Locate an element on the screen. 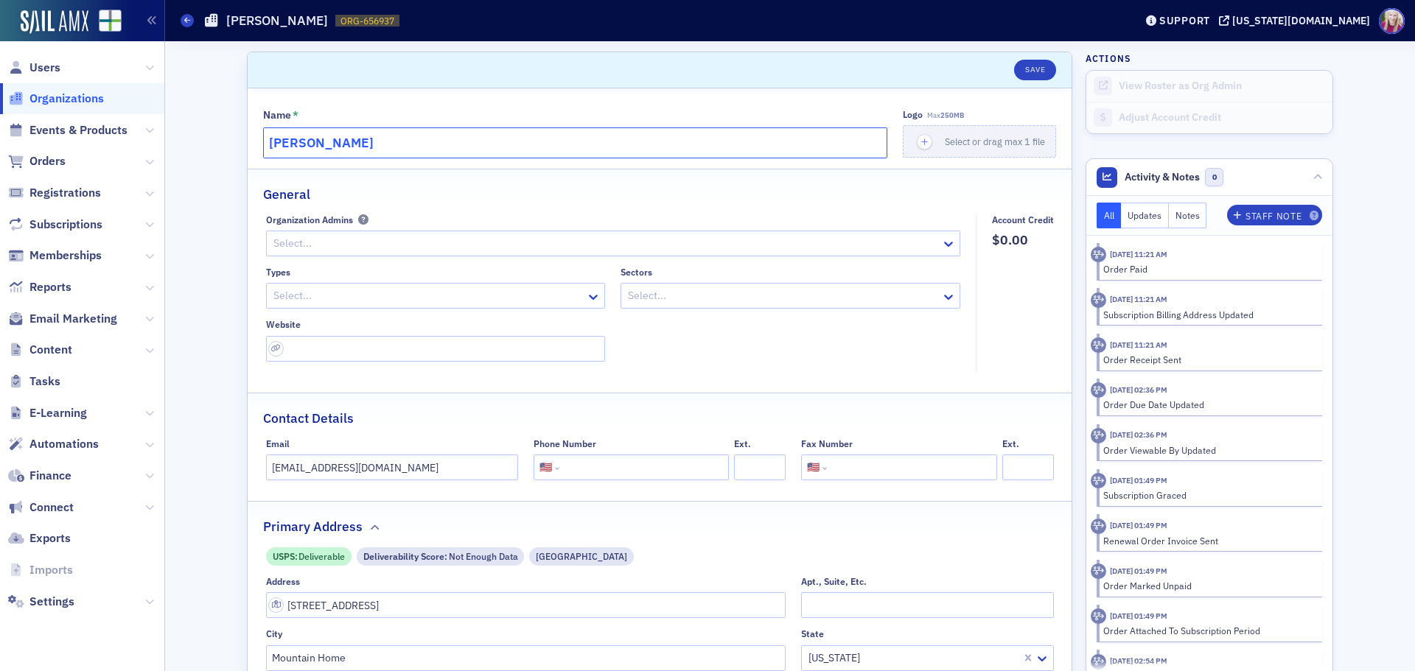  span: Memberships is located at coordinates (66, 256).